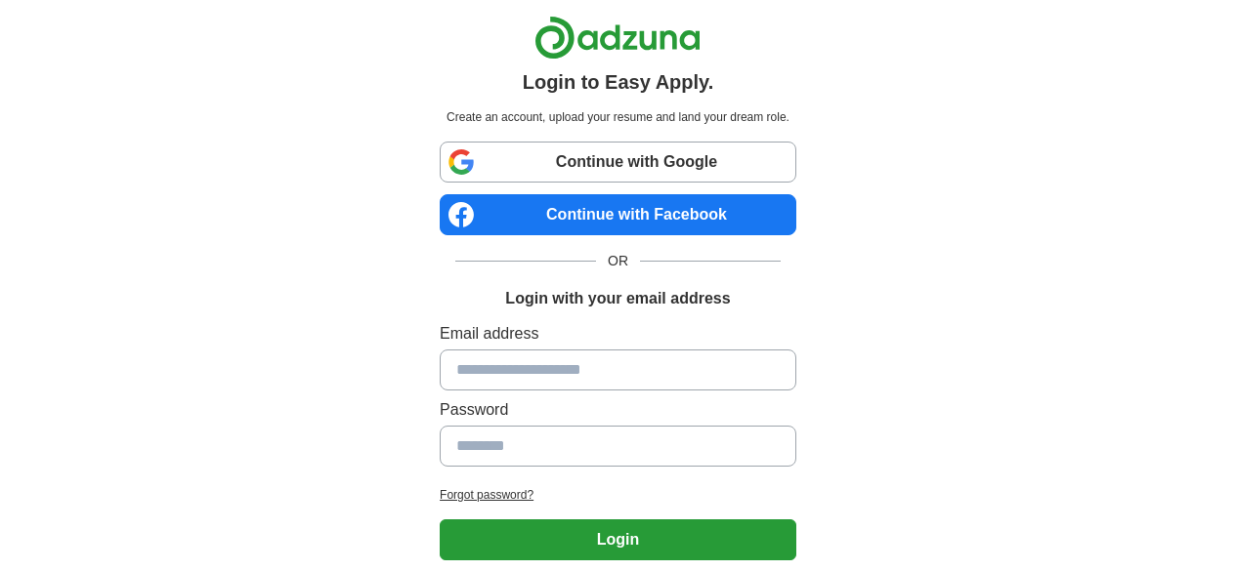 This screenshot has height=571, width=1236. Describe the element at coordinates (617, 495) in the screenshot. I see `h2: Forgot password?` at that location.